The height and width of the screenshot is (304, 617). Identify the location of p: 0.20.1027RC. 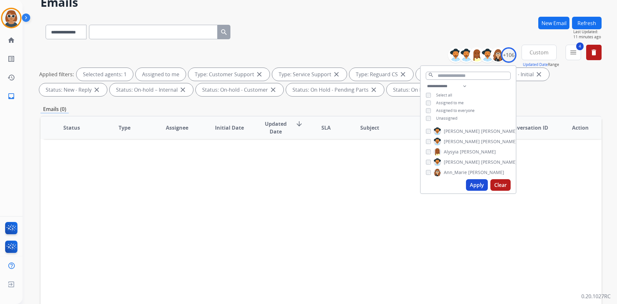
(596, 296).